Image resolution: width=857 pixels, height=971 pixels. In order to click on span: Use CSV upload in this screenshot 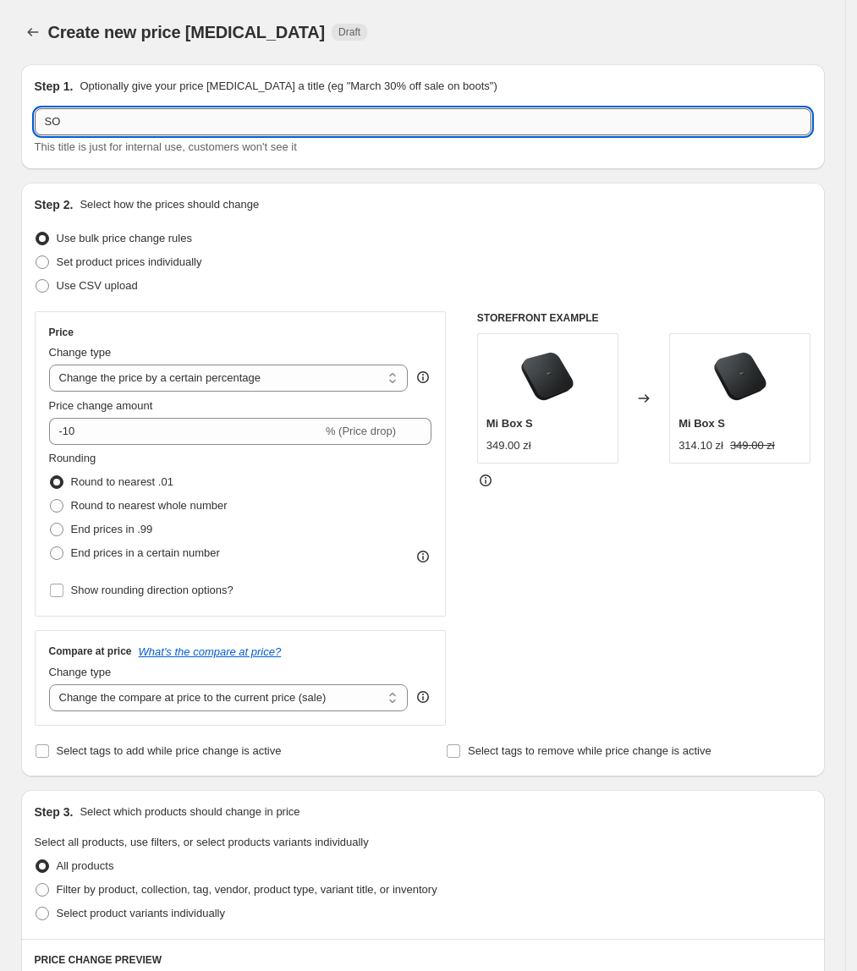, I will do `click(97, 285)`.